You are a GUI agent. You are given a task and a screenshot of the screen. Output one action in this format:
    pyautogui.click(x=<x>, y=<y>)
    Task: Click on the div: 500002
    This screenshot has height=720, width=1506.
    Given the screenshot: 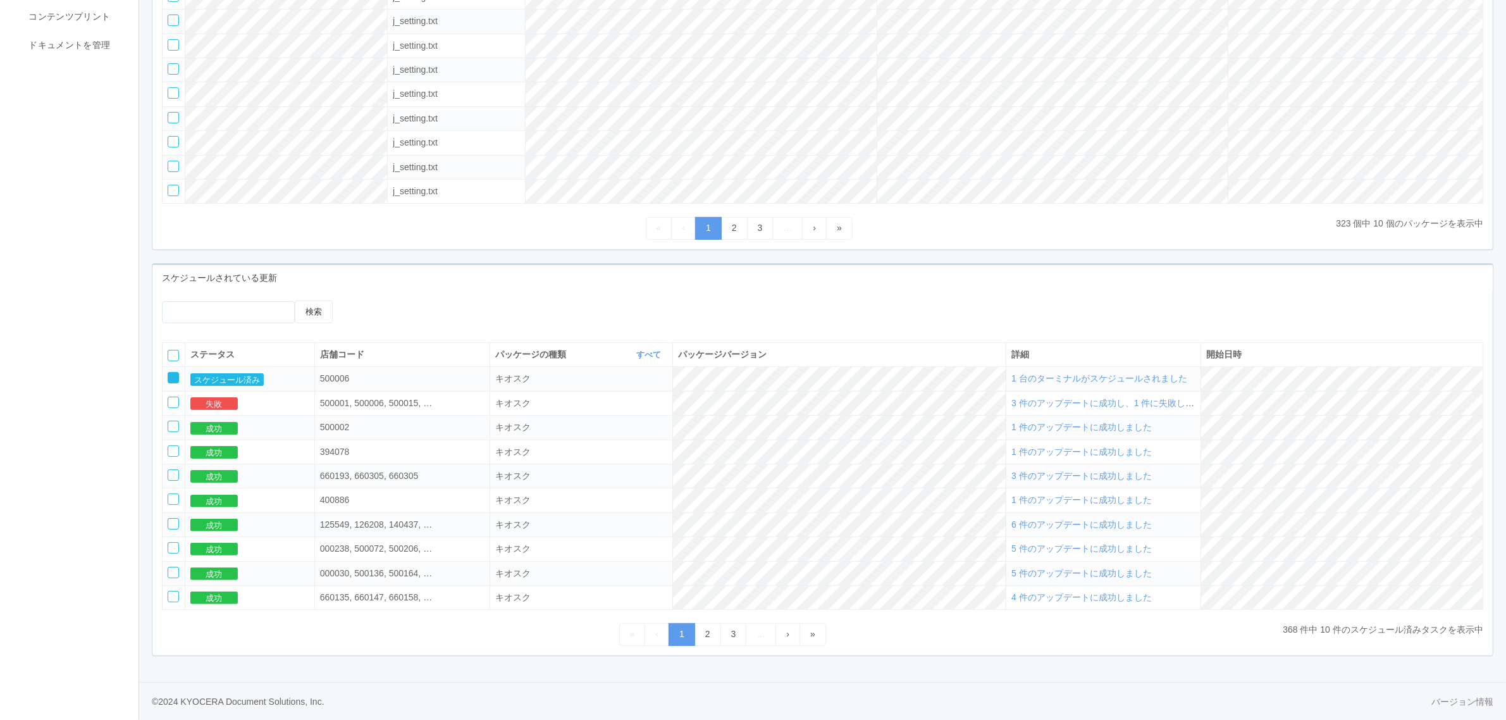 What is the action you would take?
    pyautogui.click(x=377, y=427)
    